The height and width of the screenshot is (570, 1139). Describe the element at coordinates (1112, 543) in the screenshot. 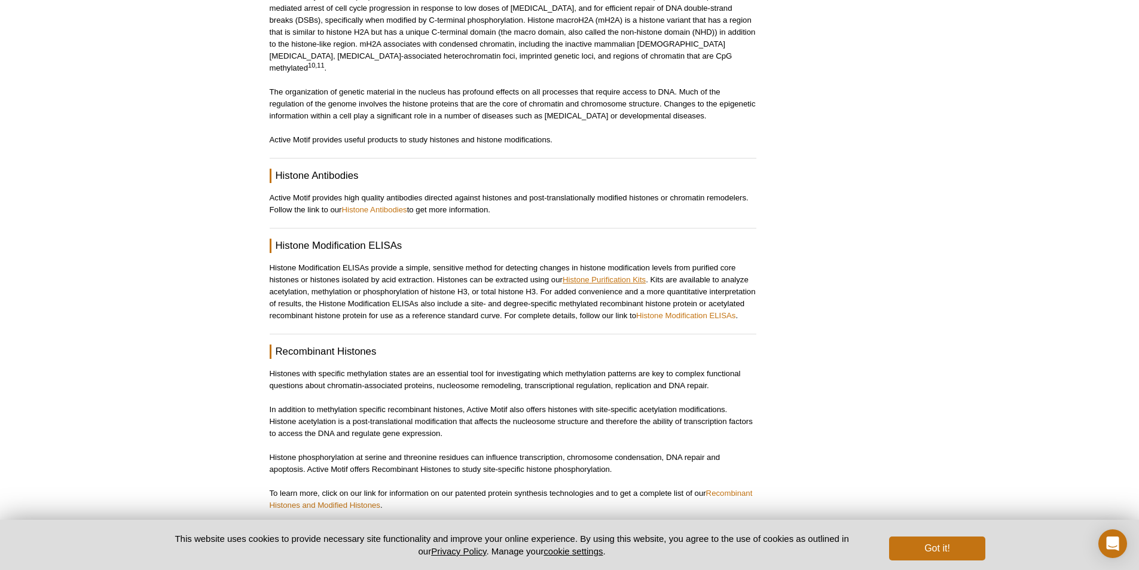

I see `div: Open Intercom Messenger` at that location.